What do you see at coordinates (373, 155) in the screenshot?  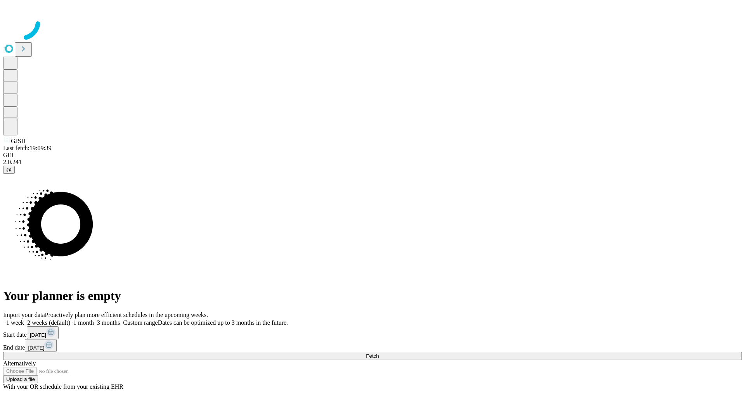 I see `div: GEI` at bounding box center [373, 155].